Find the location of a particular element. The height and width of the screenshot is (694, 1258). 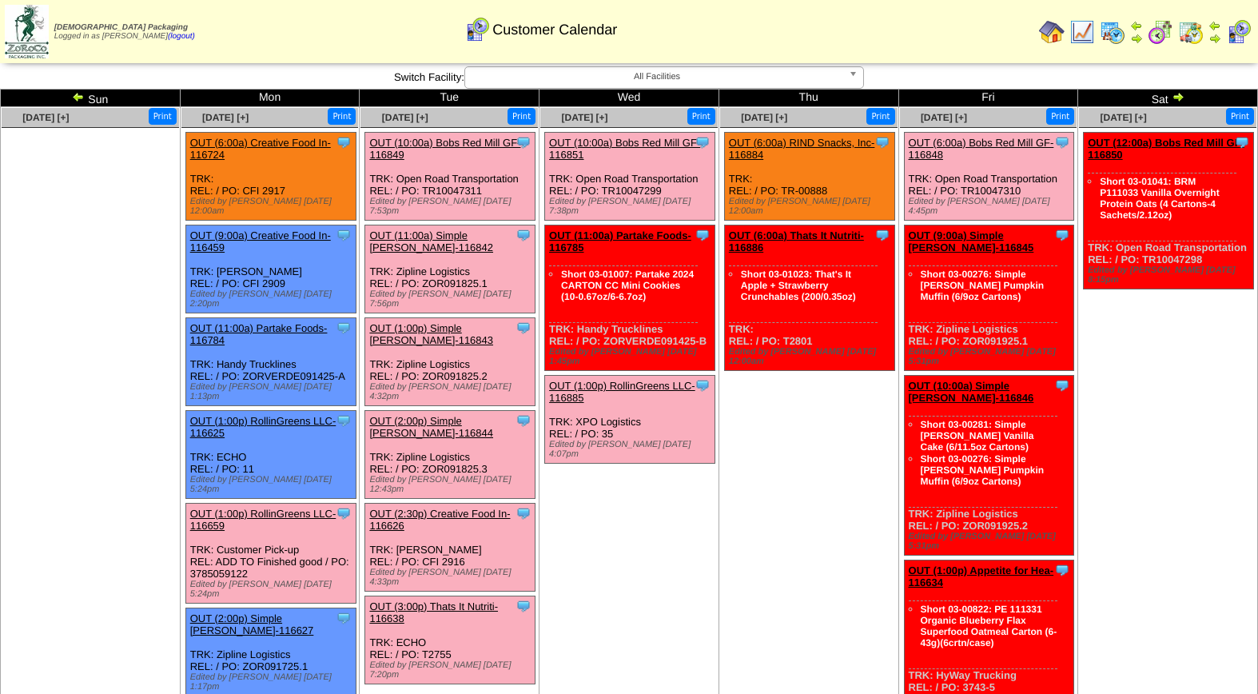

div: TRK: Open Road Transportation REL: / PO: TR10047299 is located at coordinates (630, 177).